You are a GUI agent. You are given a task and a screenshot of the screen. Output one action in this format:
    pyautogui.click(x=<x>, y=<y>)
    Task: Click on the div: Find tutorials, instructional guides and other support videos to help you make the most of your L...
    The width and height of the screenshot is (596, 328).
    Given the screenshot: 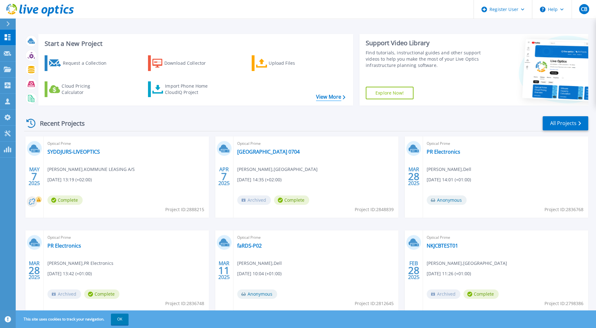 What is the action you would take?
    pyautogui.click(x=424, y=59)
    